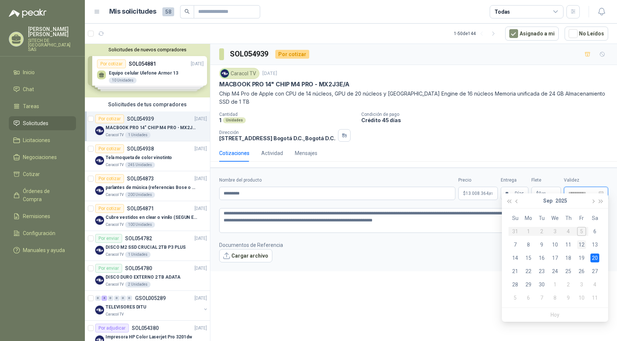  I want to click on label: Validez, so click(586, 180).